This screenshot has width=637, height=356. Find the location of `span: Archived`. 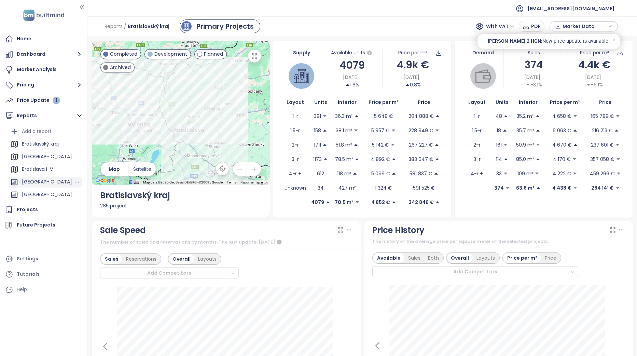

span: Archived is located at coordinates (120, 67).